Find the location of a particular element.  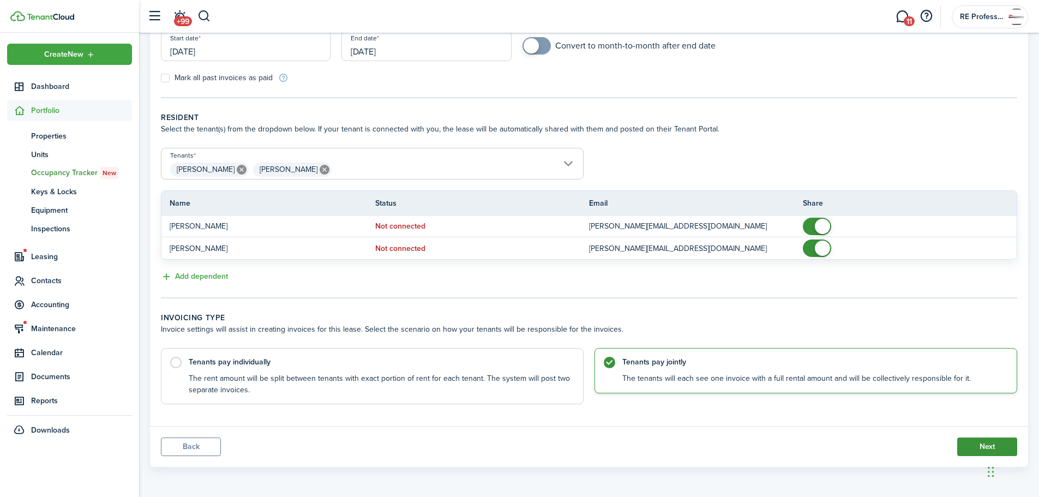

div: Drag is located at coordinates (991, 472).